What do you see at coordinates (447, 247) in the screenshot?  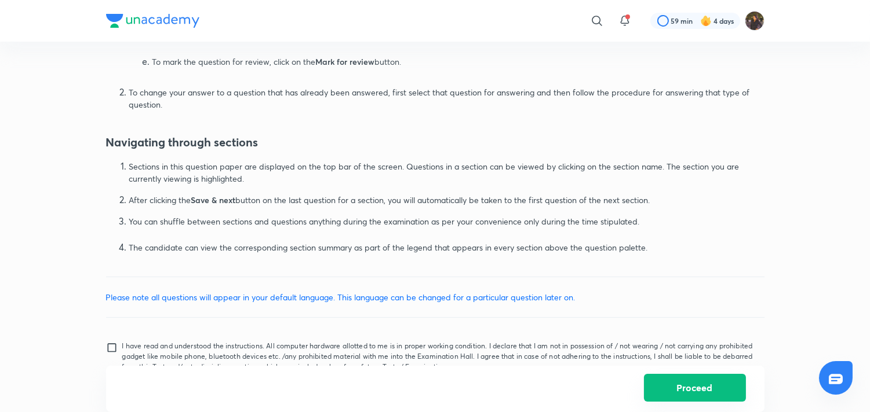 I see `p: The candidate can view the corresponding section summary as part of the legend that appears in ev...` at bounding box center [447, 247].